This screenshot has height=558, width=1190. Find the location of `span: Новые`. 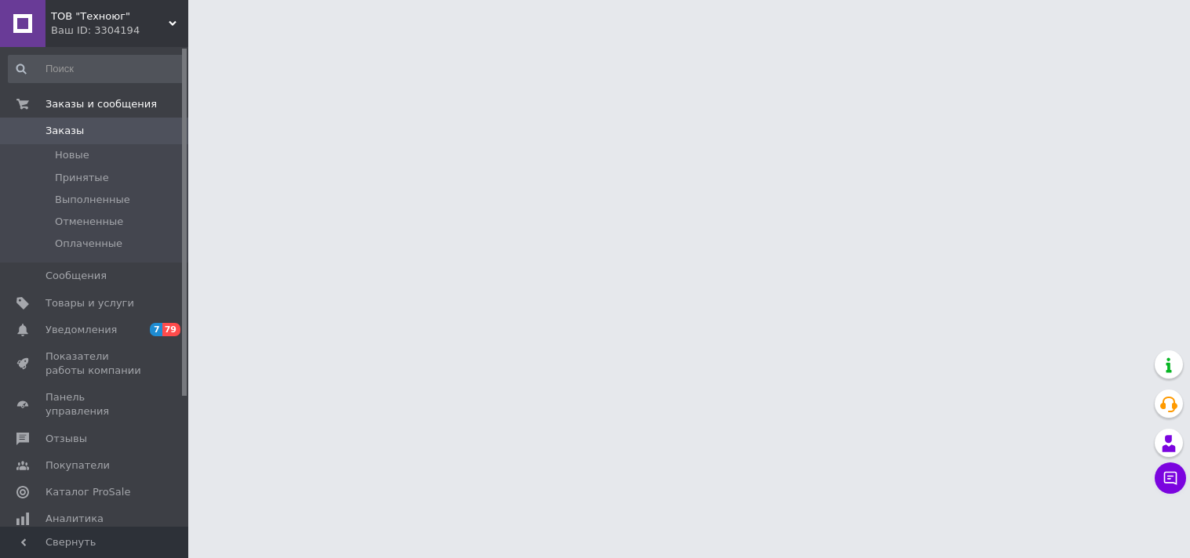

span: Новые is located at coordinates (72, 155).